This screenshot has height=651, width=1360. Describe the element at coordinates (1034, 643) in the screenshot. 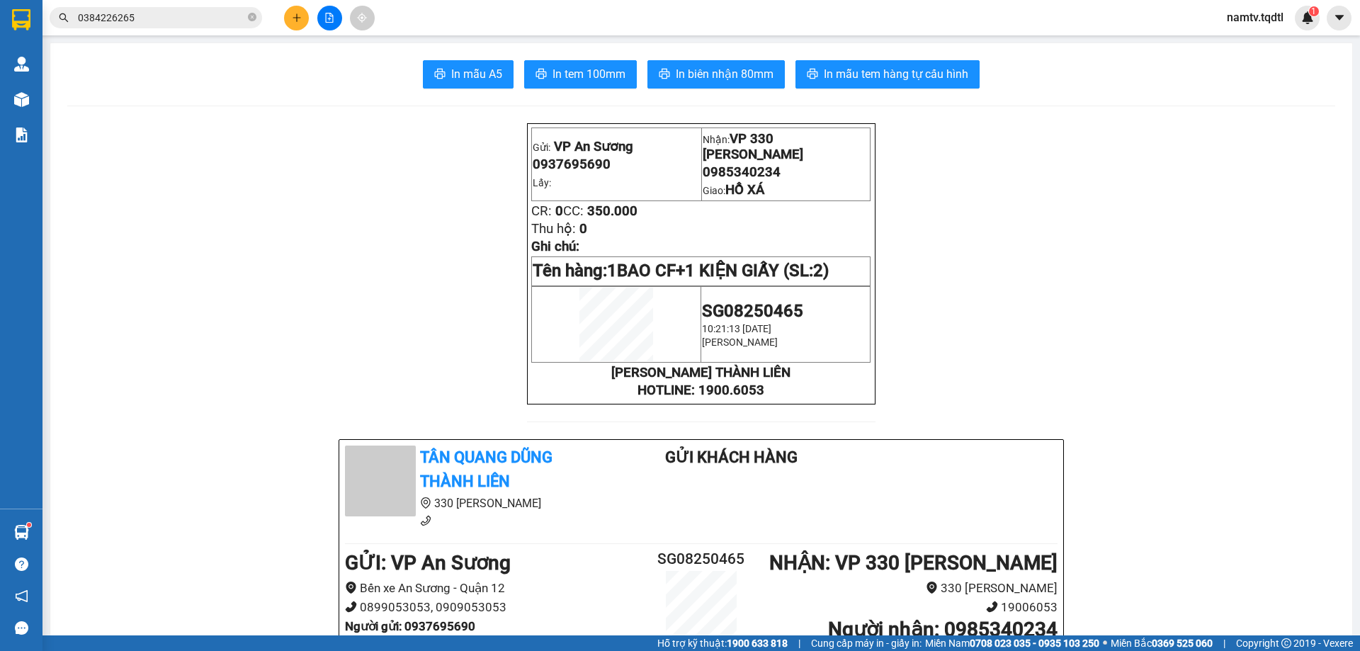

I see `strong: 0708 023 035 - 0935 103 250` at that location.